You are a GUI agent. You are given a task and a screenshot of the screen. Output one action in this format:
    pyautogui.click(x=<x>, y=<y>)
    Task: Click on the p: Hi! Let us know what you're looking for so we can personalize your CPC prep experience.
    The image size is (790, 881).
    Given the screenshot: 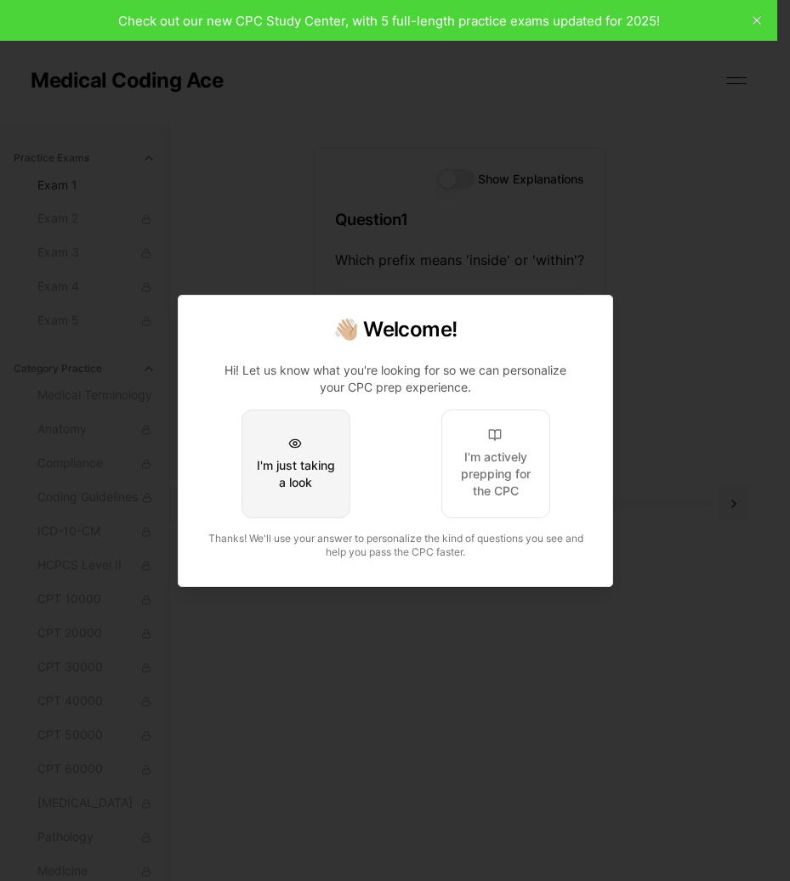 What is the action you would take?
    pyautogui.click(x=395, y=379)
    